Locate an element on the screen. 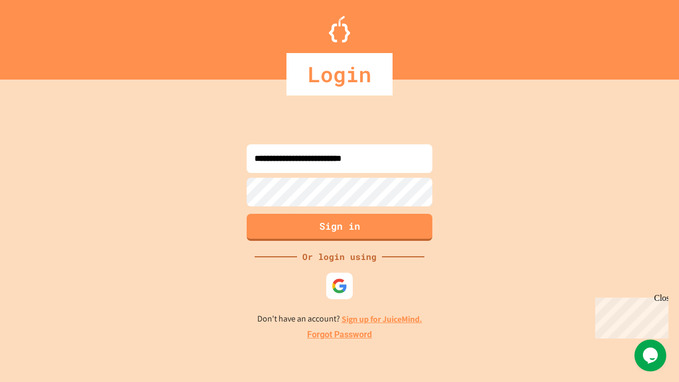 The image size is (679, 382). p: Don't have an account? is located at coordinates (339, 319).